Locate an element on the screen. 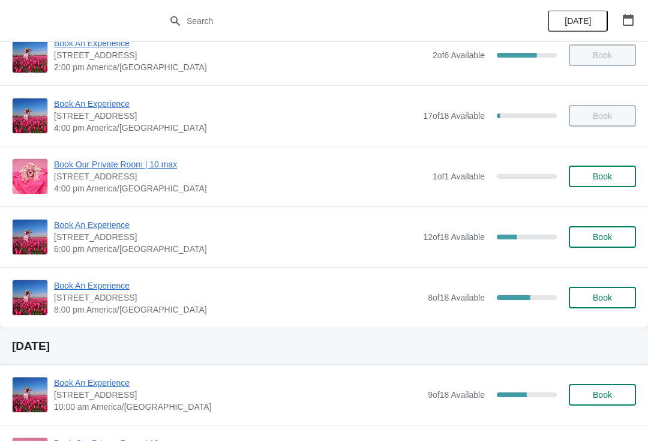  span: 12 of 18 Available is located at coordinates (453, 237).